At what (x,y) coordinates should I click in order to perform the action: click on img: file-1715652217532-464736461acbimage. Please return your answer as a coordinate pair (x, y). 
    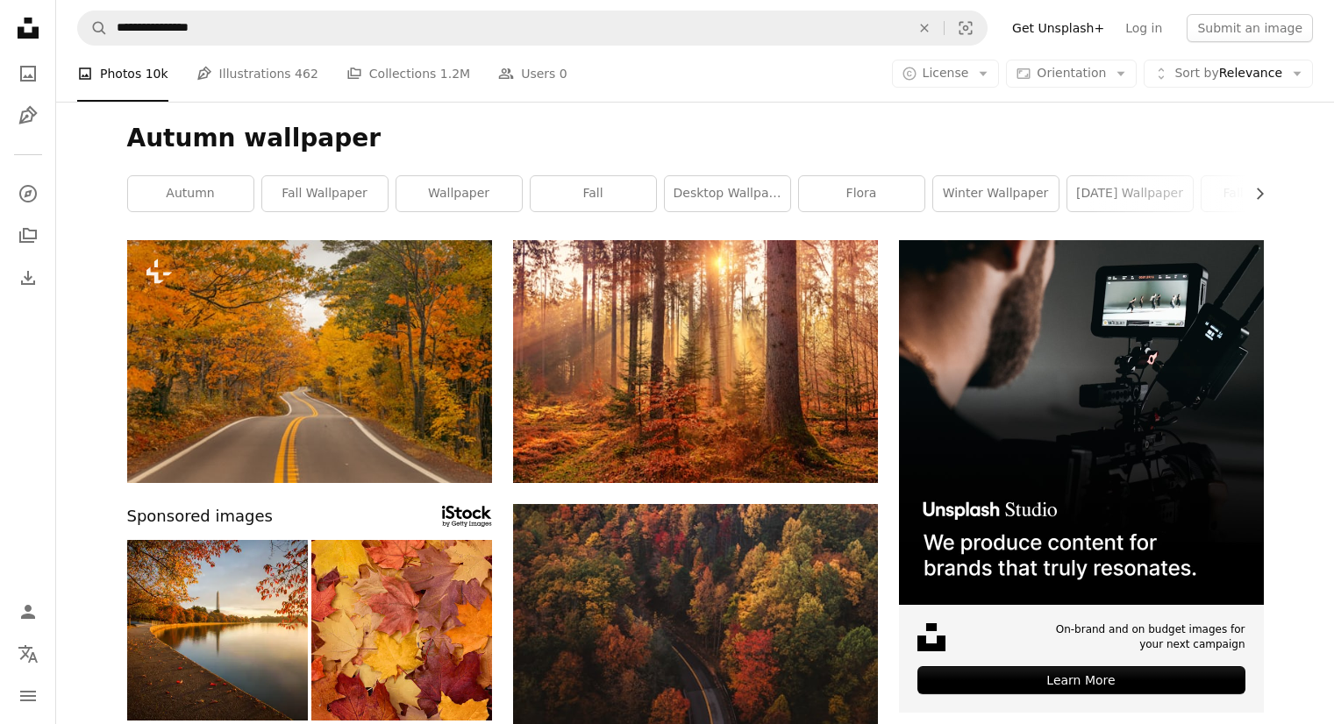
    Looking at the image, I should click on (1081, 423).